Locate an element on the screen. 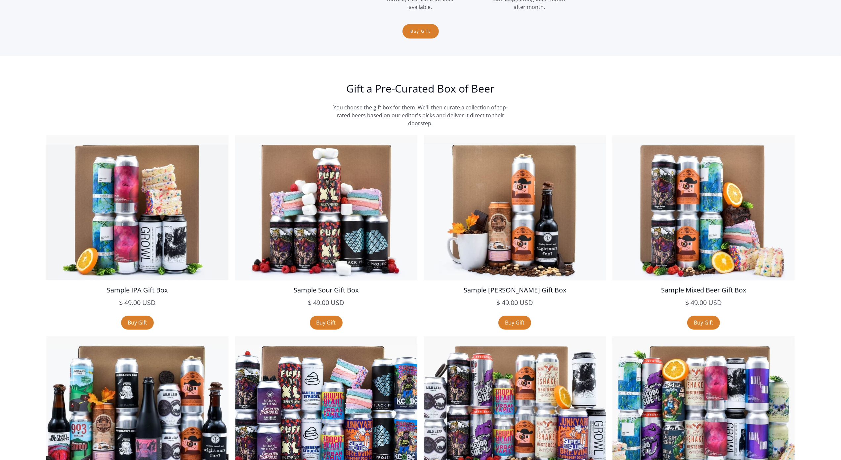  a: Sample Sour Gift Box$ 49.00 USD is located at coordinates (326, 226).